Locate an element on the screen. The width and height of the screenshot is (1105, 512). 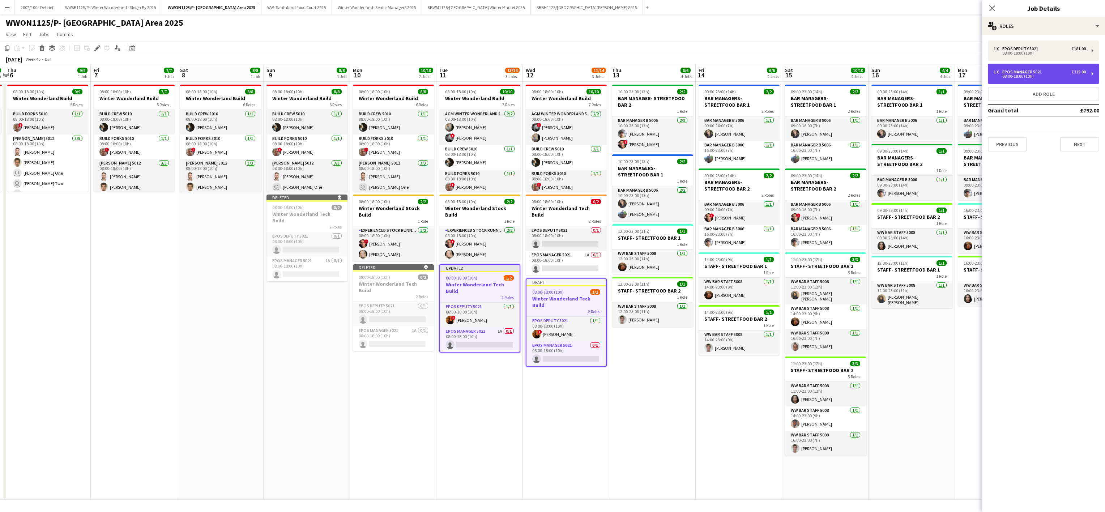
app-job-card: Deleted 08:00-18:00 (10h)0/2Winter Wonderland Tech Build2 RolesEPOS Deputy 50210/108:00-18:00 (10... is located at coordinates (394, 308).